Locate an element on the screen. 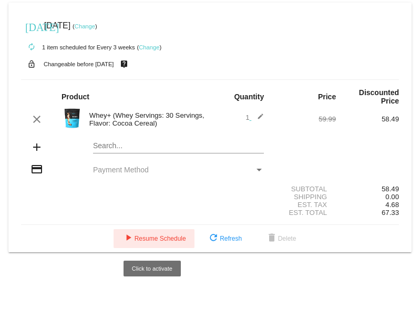  div: 59.99 is located at coordinates (304, 119).